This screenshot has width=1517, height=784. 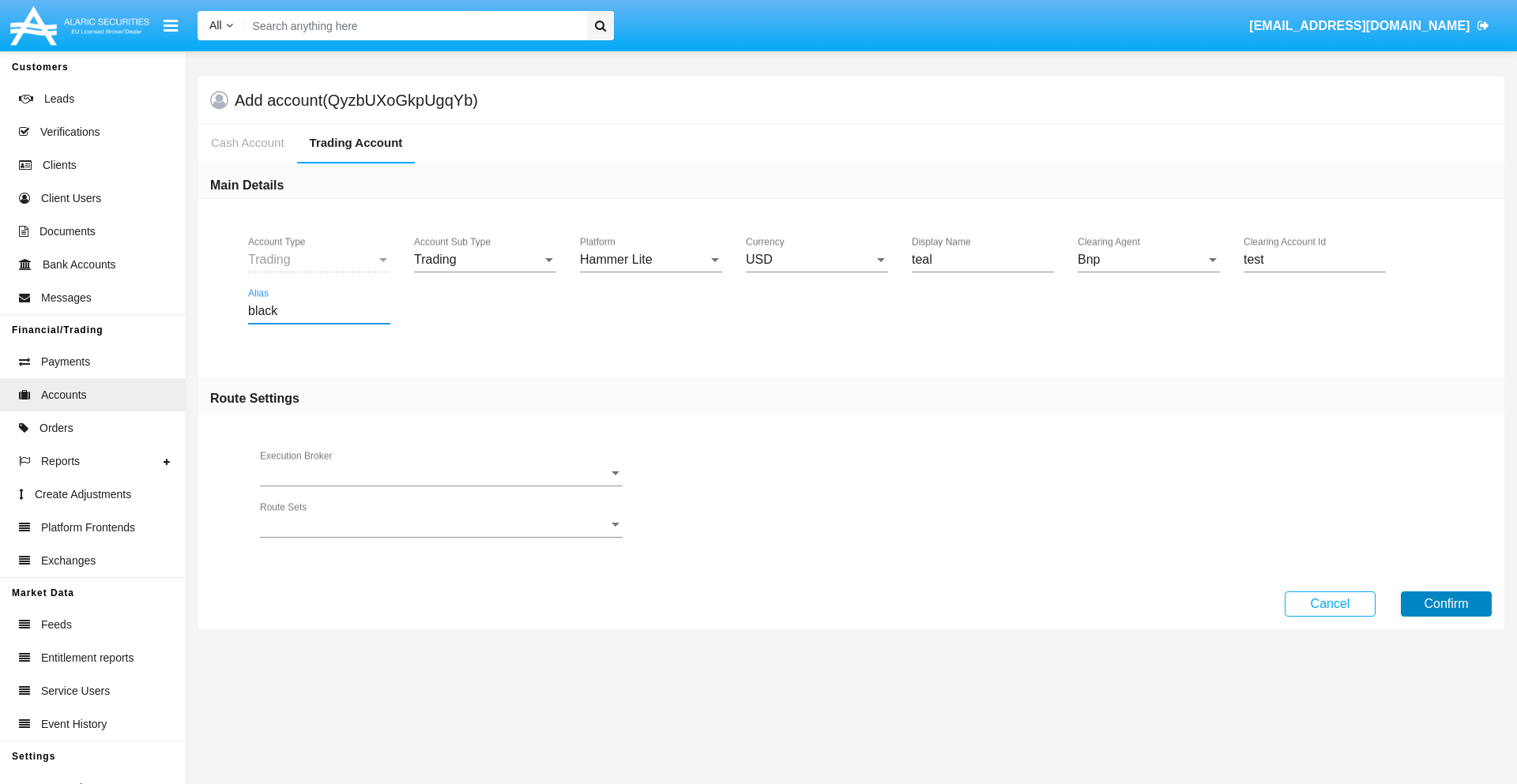 What do you see at coordinates (616, 259) in the screenshot?
I see `span: Hammer Lite` at bounding box center [616, 259].